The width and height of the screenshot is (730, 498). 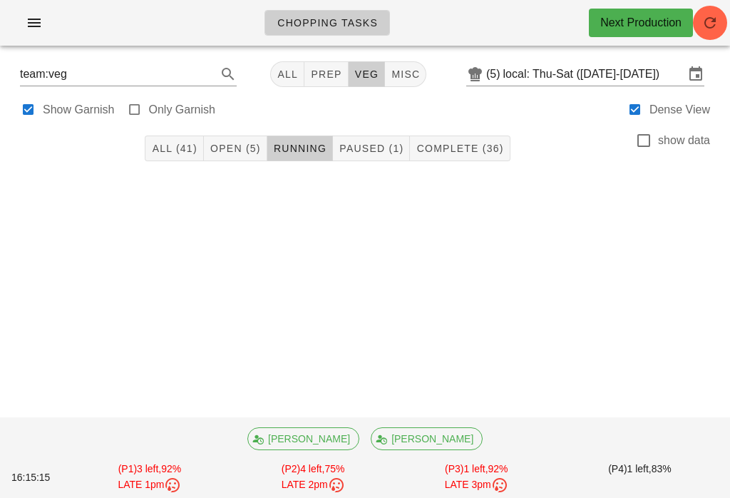 What do you see at coordinates (235, 148) in the screenshot?
I see `button: Open (5)` at bounding box center [235, 148].